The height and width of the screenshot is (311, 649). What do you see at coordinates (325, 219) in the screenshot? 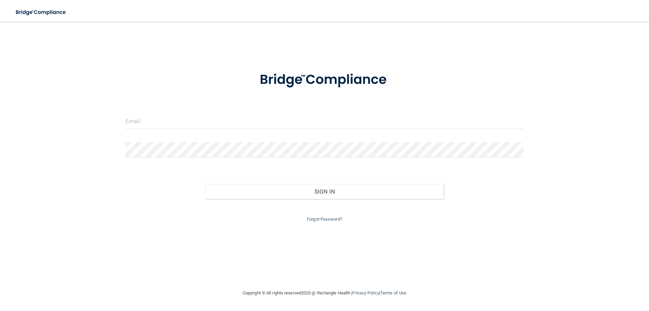
I see `a: Forgot Password?` at bounding box center [325, 219].